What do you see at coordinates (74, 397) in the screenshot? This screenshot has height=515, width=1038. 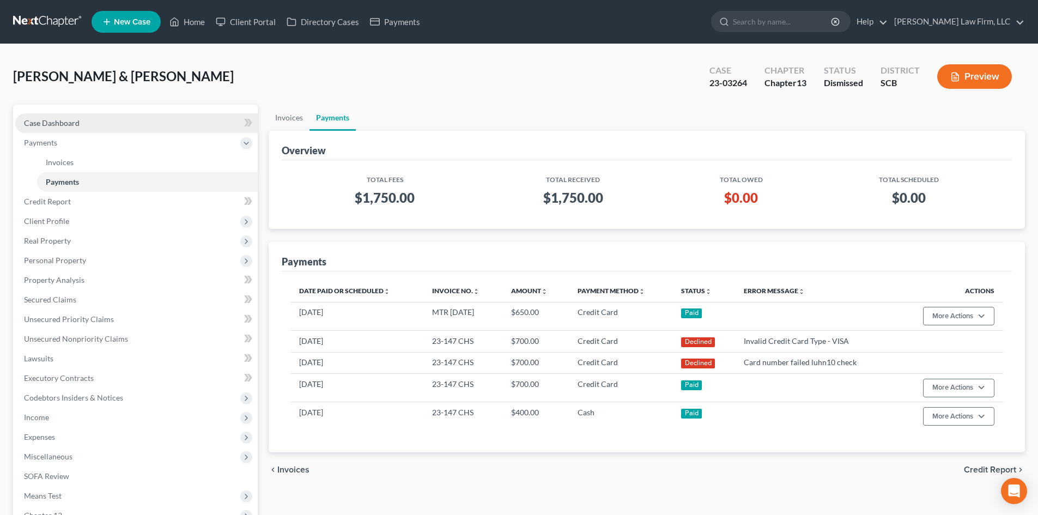 I see `span: Codebtors Insiders & Notices` at bounding box center [74, 397].